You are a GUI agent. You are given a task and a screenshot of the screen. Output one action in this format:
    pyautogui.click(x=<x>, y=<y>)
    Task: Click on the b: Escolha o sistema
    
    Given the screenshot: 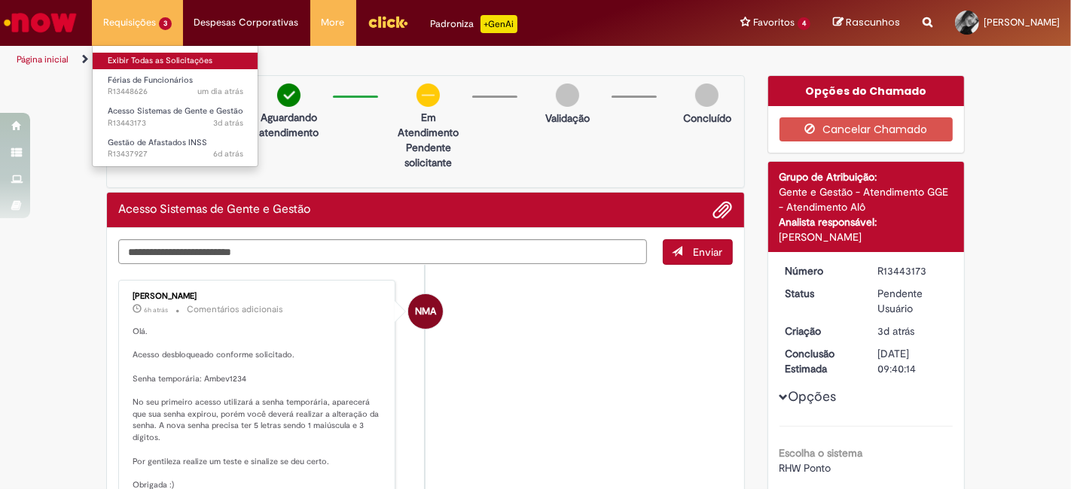 What is the action you would take?
    pyautogui.click(x=821, y=453)
    